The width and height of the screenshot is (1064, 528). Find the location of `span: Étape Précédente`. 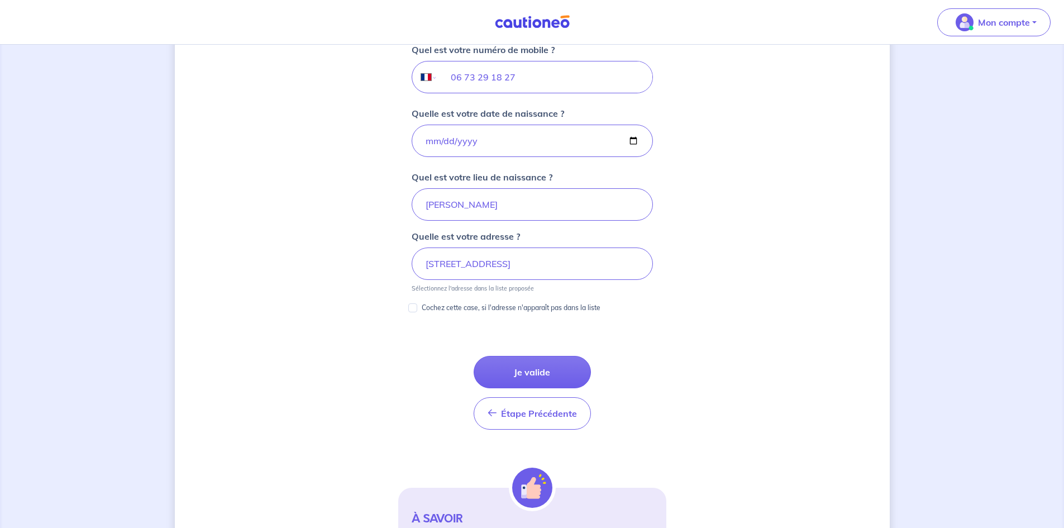

span: Étape Précédente is located at coordinates (539, 413).